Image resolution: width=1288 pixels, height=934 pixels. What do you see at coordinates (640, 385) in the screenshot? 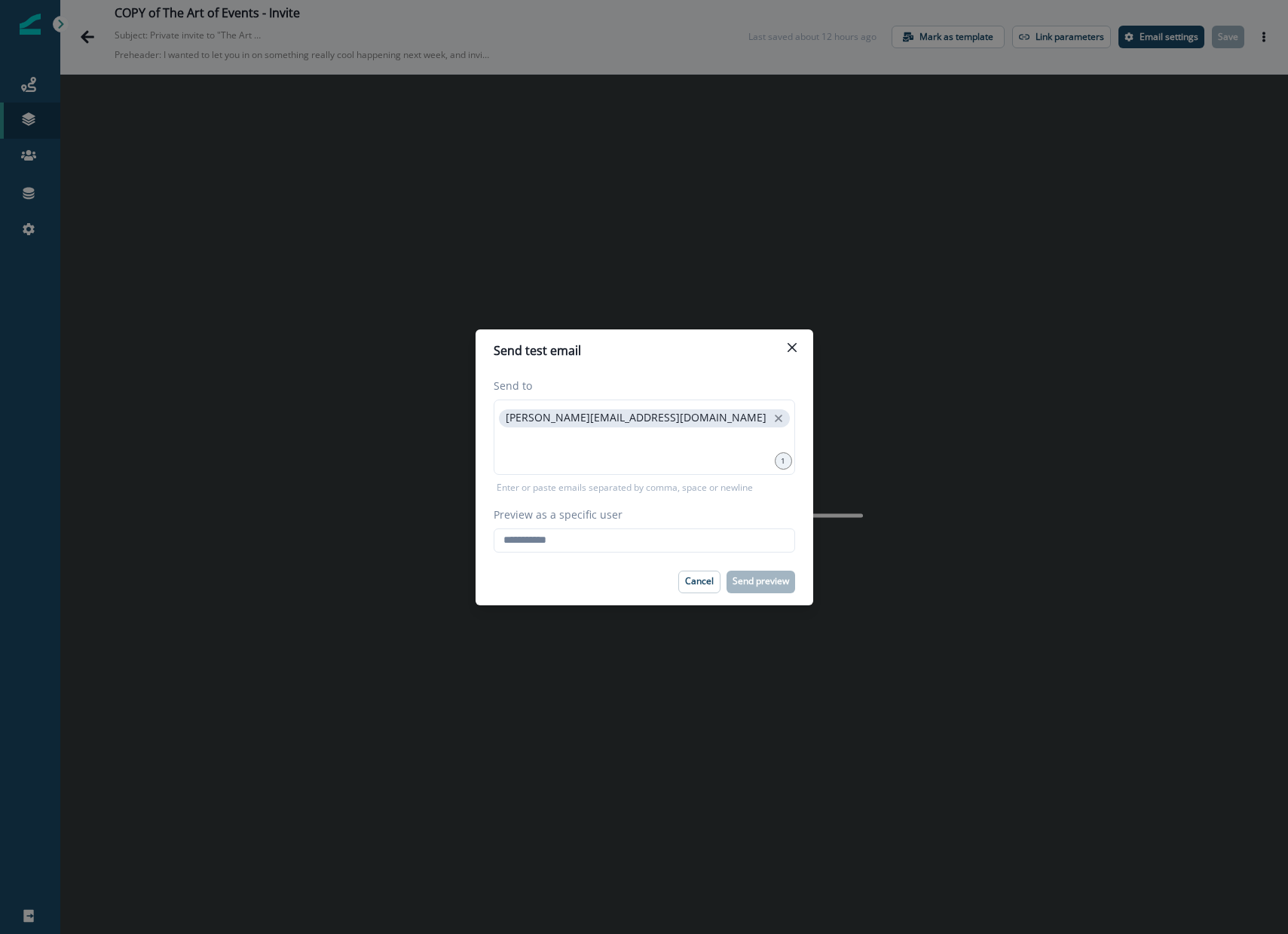
I see `label: Send to` at bounding box center [640, 385].